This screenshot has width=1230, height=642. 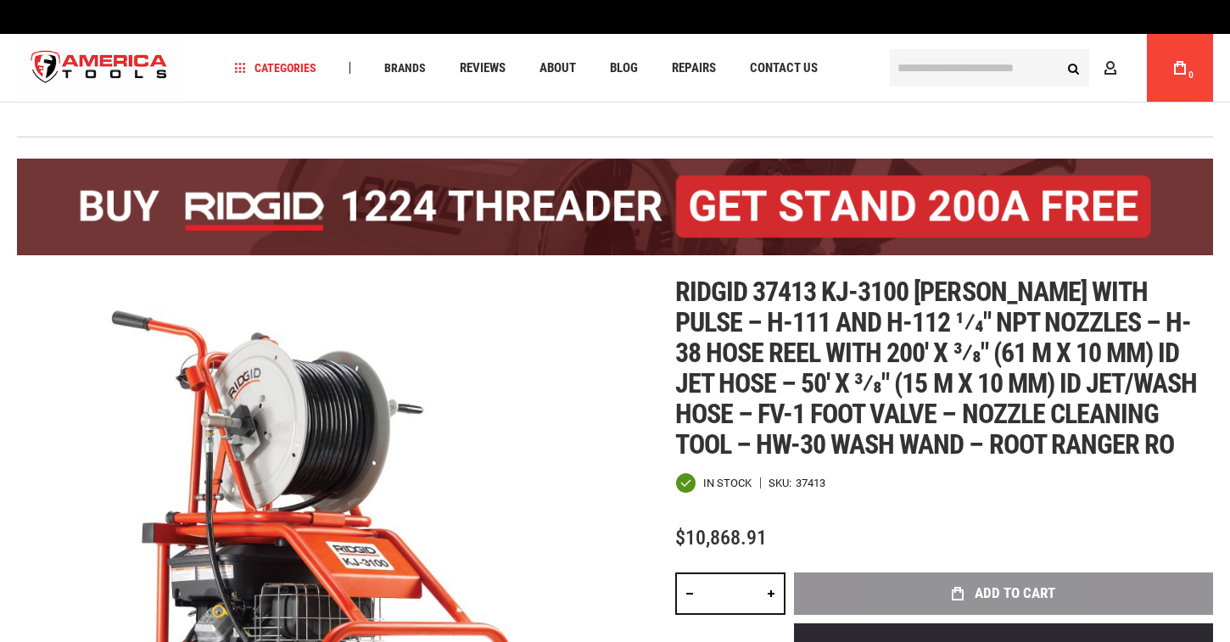 What do you see at coordinates (782, 483) in the screenshot?
I see `strong: SKU` at bounding box center [782, 483].